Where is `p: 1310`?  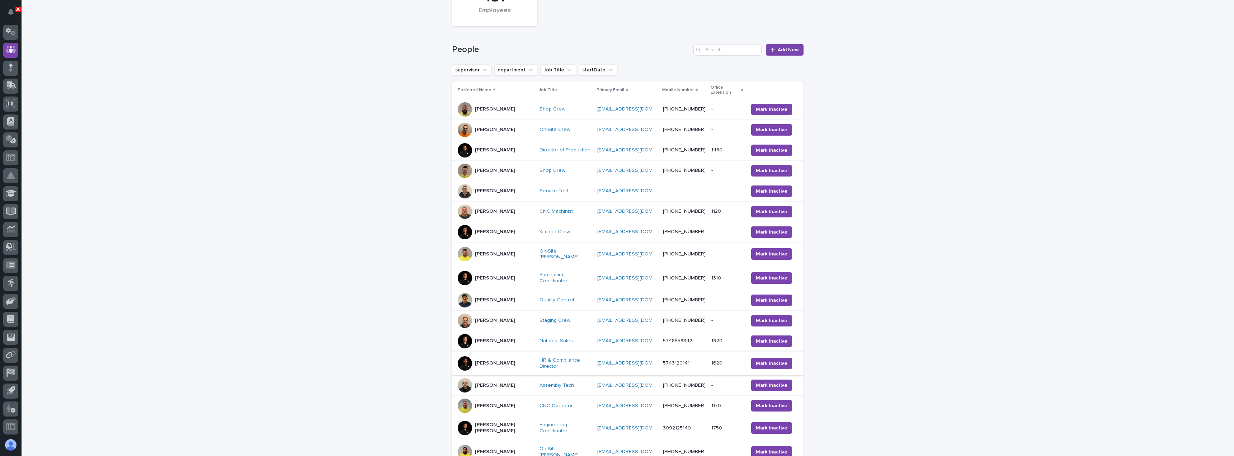
p: 1310 is located at coordinates (717, 277).